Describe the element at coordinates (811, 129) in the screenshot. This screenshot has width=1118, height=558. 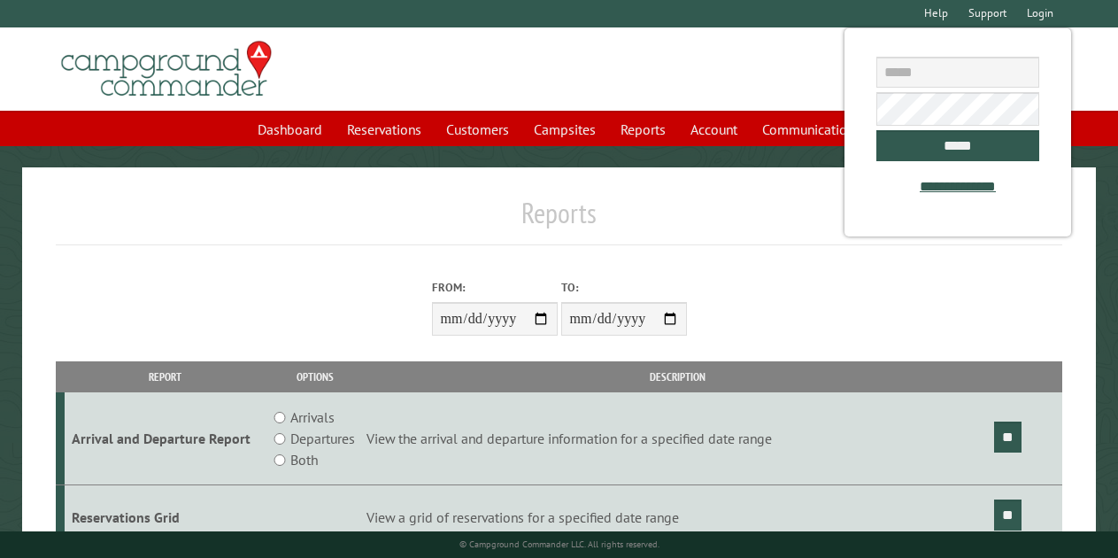
I see `a: Communications` at that location.